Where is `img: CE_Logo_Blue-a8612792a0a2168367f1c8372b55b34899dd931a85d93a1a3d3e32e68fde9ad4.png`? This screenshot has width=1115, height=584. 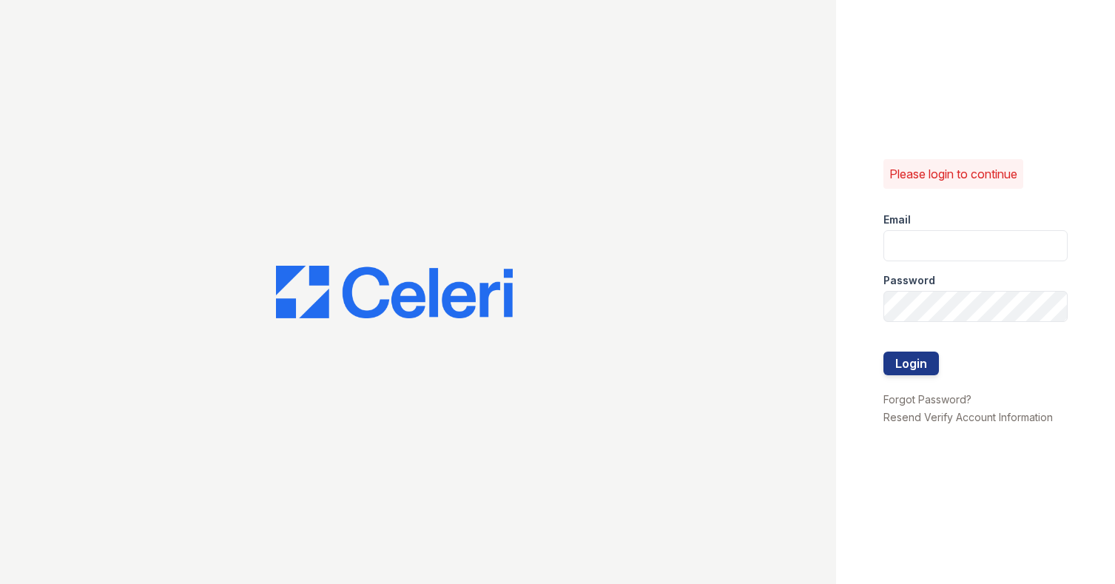
img: CE_Logo_Blue-a8612792a0a2168367f1c8372b55b34899dd931a85d93a1a3d3e32e68fde9ad4.png is located at coordinates (394, 292).